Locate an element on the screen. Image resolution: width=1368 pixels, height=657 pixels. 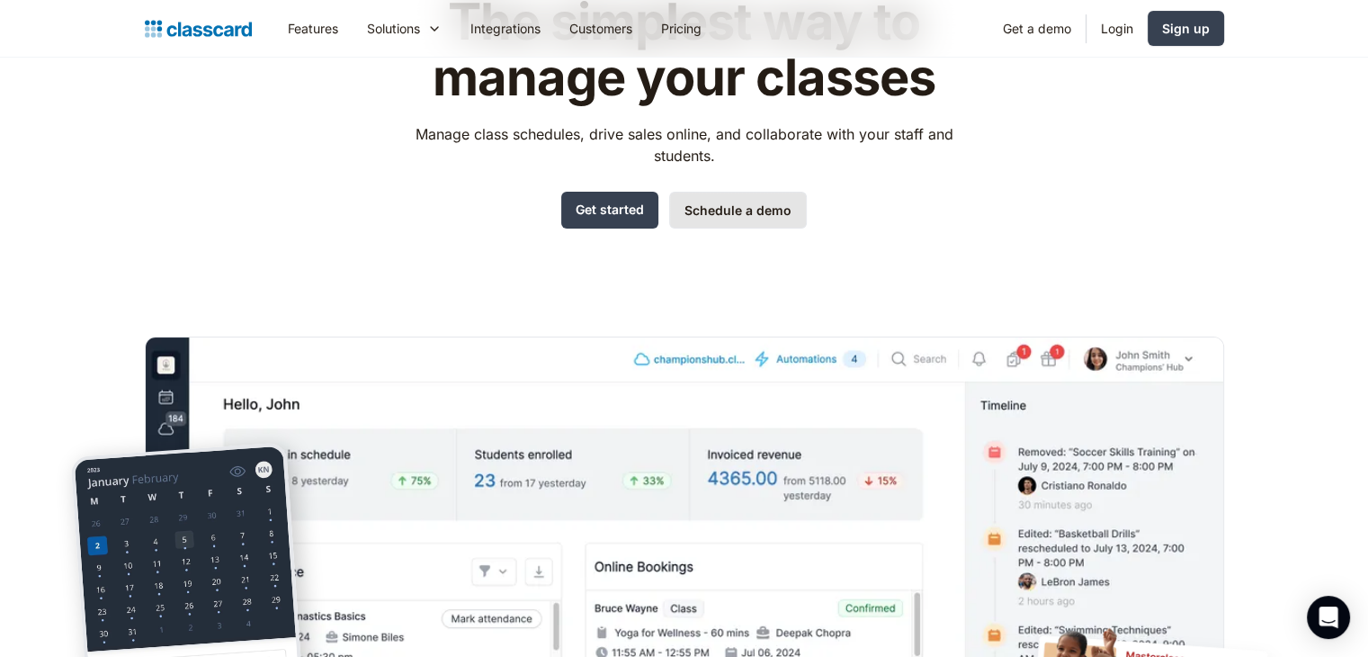
a: Schedule a demo is located at coordinates (737, 210).